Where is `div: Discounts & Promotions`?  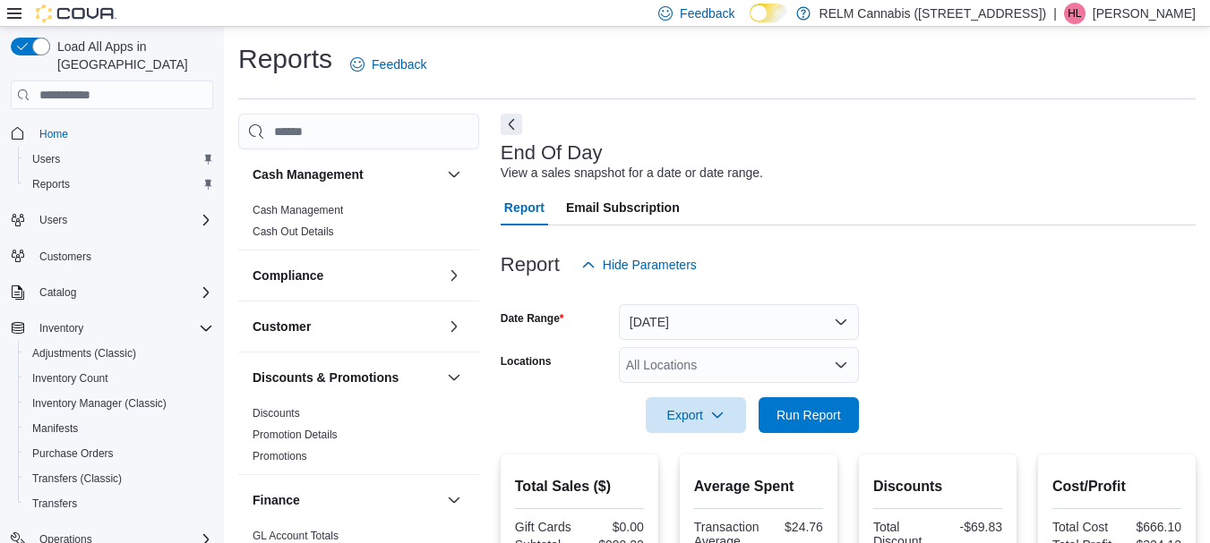 div: Discounts & Promotions is located at coordinates (358, 439).